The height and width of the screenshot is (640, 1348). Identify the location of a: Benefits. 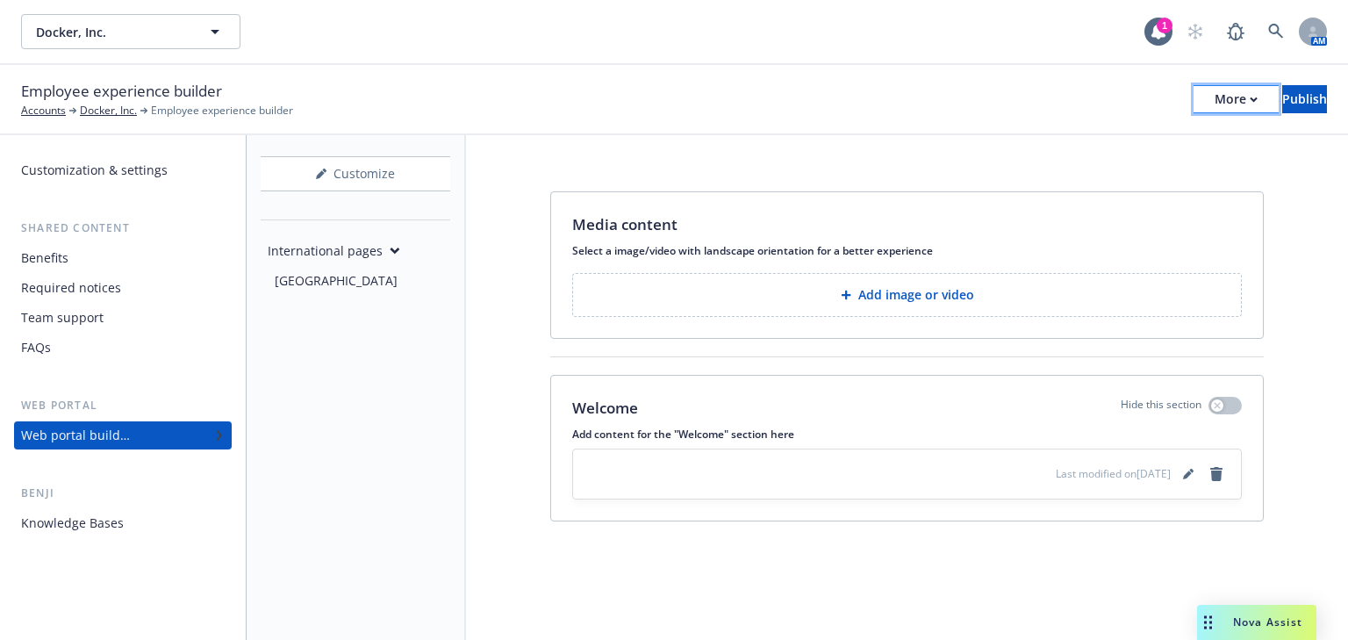
(123, 258).